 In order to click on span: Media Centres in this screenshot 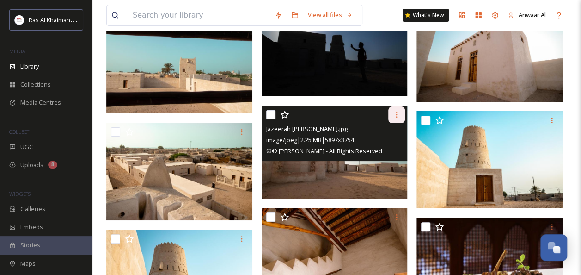, I will do `click(41, 102)`.